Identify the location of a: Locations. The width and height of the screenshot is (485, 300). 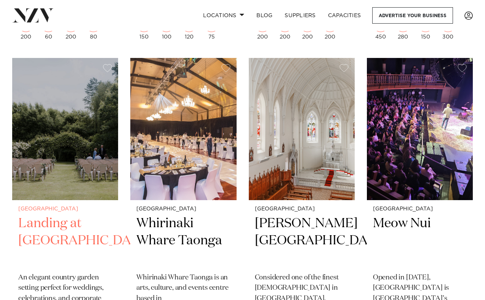
(224, 15).